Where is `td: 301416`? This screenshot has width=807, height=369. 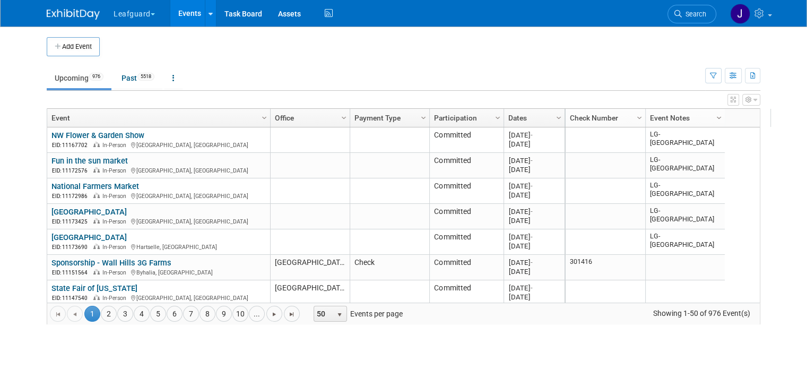 td: 301416 is located at coordinates (606, 268).